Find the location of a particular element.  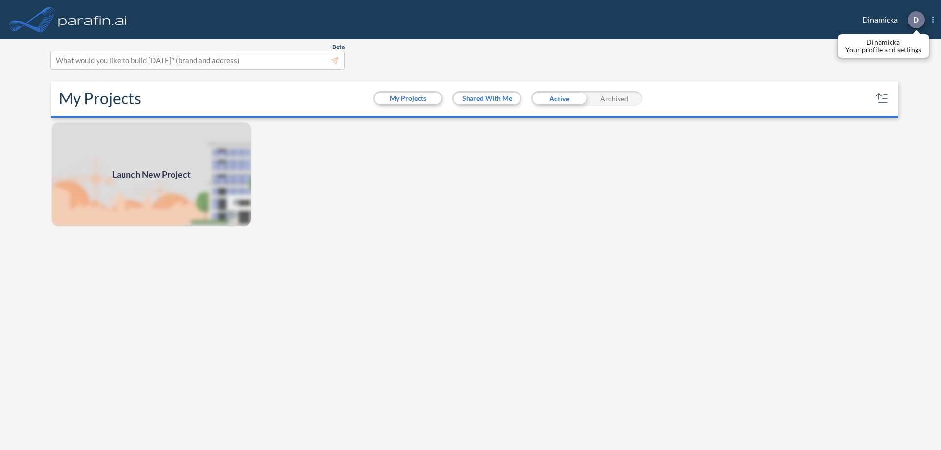

img: logo is located at coordinates (93, 20).